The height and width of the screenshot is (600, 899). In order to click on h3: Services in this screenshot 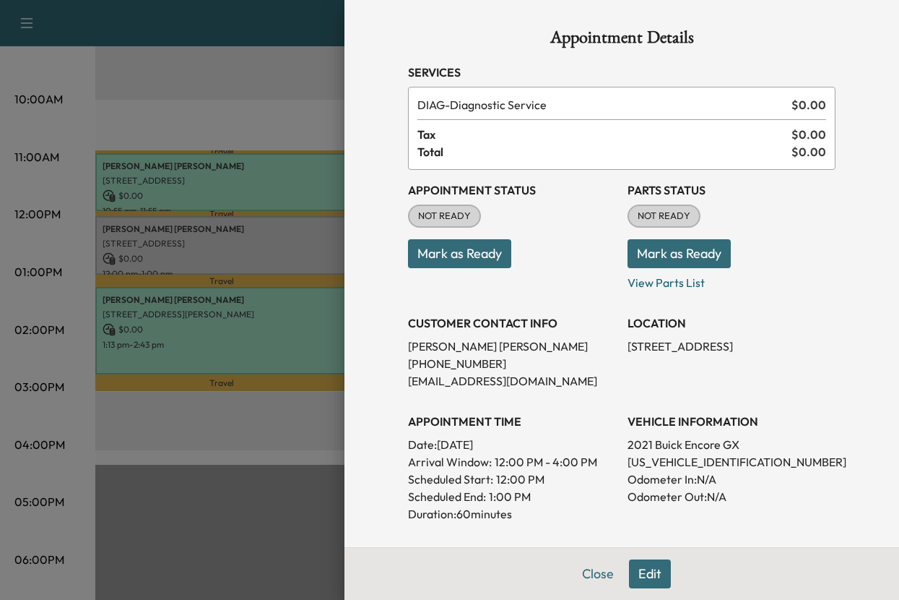, I will do `click(622, 72)`.